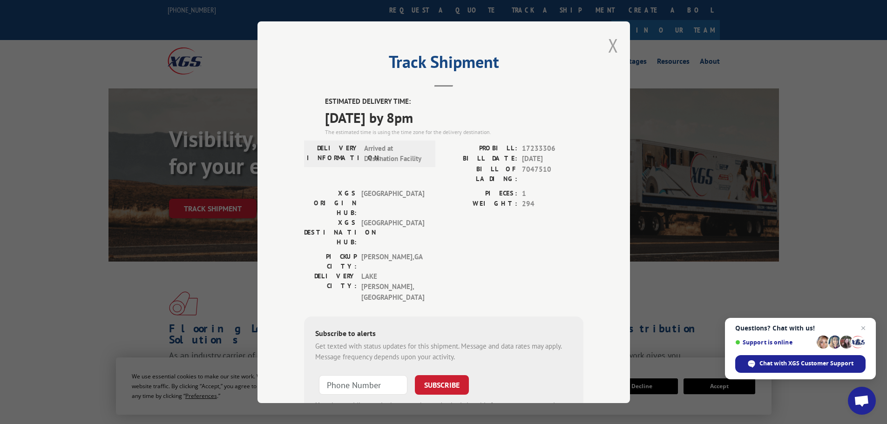 This screenshot has height=424, width=887. Describe the element at coordinates (330, 203) in the screenshot. I see `label: XGS ORIGIN HUB:` at that location.